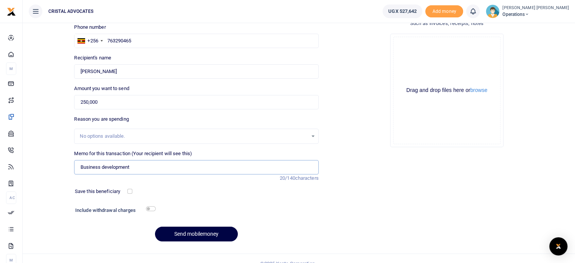 Image resolution: width=575 pixels, height=263 pixels. What do you see at coordinates (446, 23) in the screenshot?
I see `h4: Such as invoices, receipts, notes` at bounding box center [446, 23].